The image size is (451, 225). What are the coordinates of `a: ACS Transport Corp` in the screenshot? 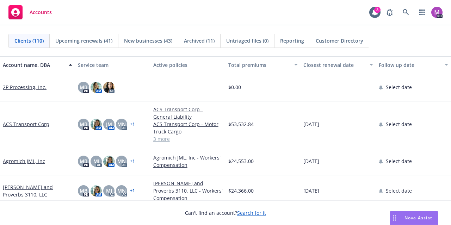 It's located at (26, 124).